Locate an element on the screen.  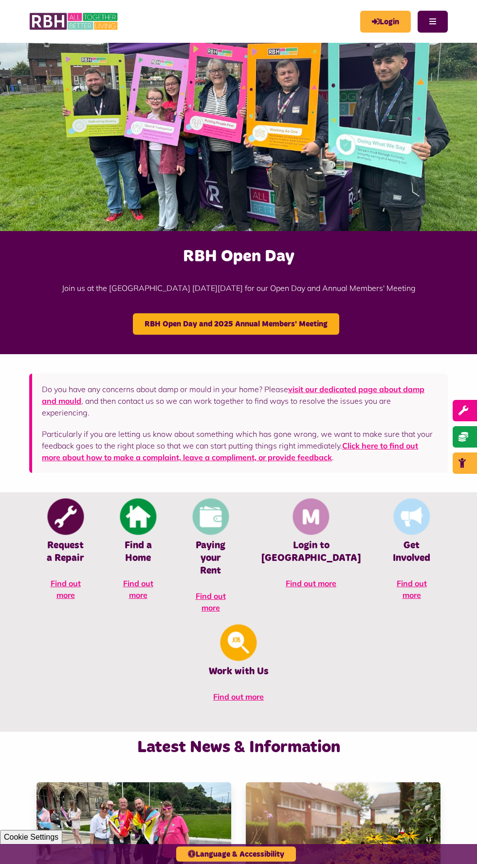
img: Pay Rent is located at coordinates (210, 516).